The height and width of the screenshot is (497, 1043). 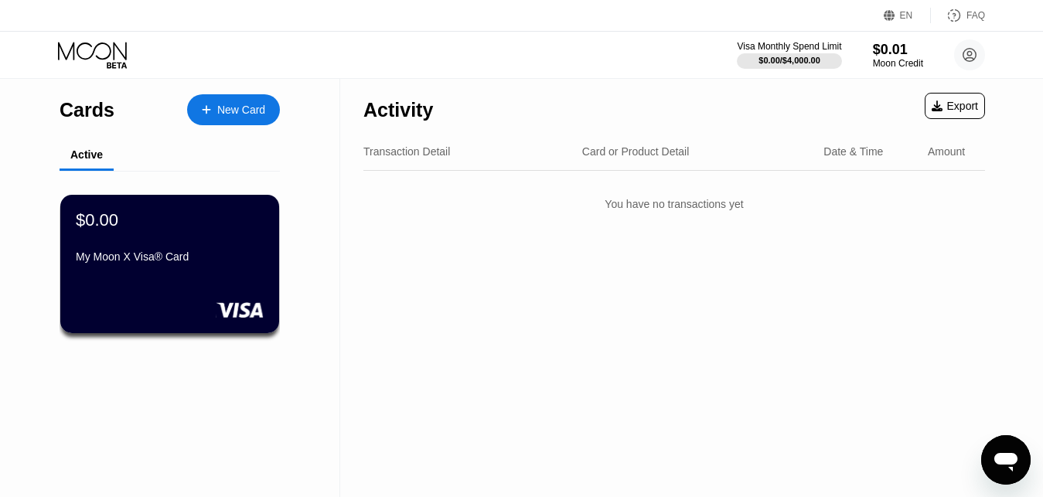 I want to click on div: $0.00 / $4,000.00, so click(x=789, y=60).